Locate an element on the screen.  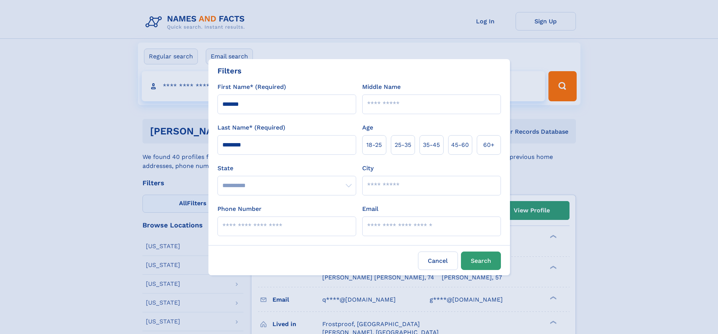
label: Age is located at coordinates (367, 128).